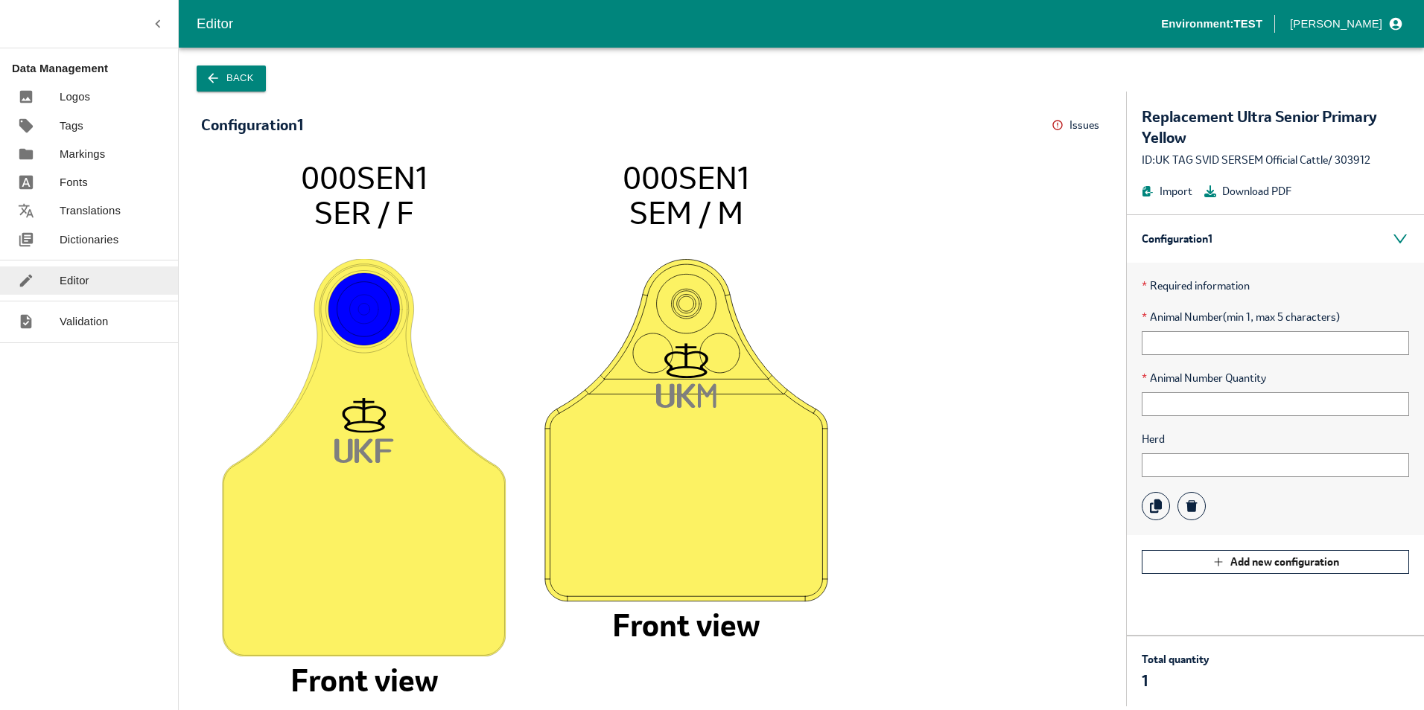  I want to click on p: Tags, so click(71, 126).